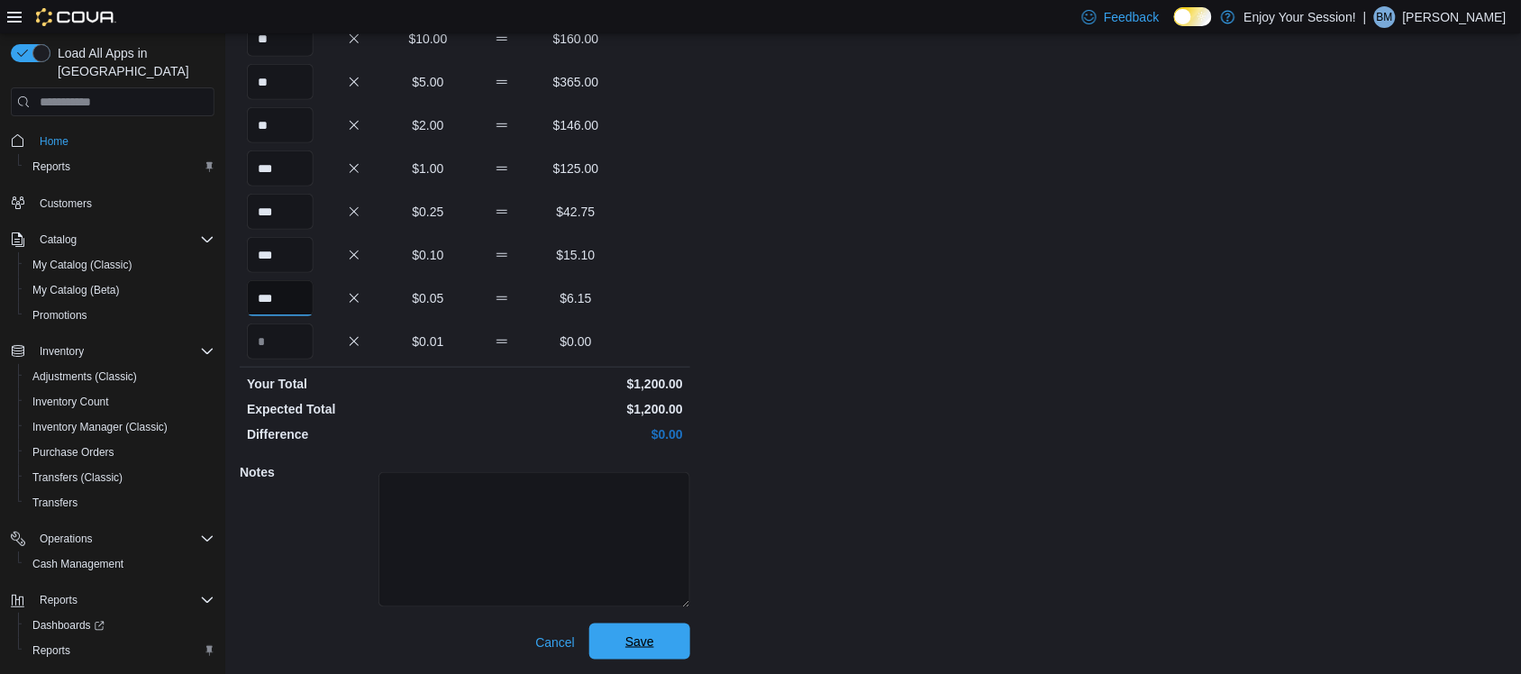  Describe the element at coordinates (120, 478) in the screenshot. I see `button: Transfers (Classic)` at that location.